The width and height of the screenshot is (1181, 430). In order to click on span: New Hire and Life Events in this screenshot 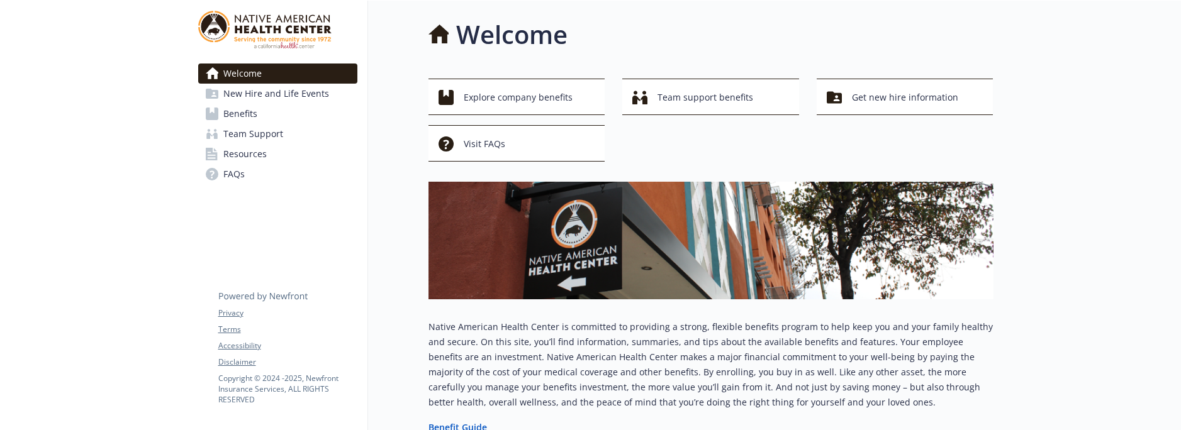, I will do `click(276, 94)`.